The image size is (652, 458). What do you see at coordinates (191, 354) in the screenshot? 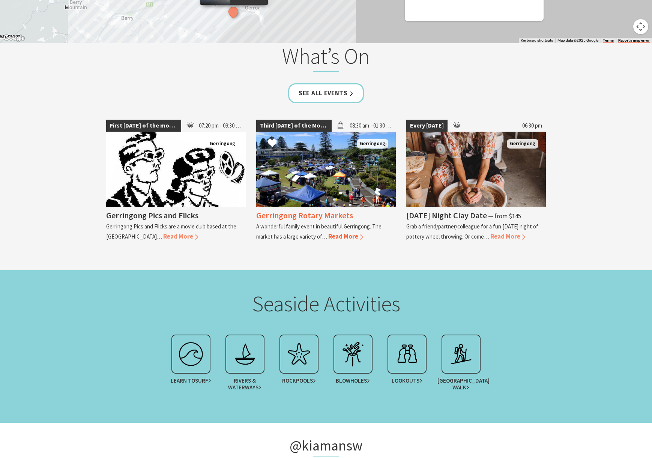
I see `img: surfing.svg` at bounding box center [191, 354].